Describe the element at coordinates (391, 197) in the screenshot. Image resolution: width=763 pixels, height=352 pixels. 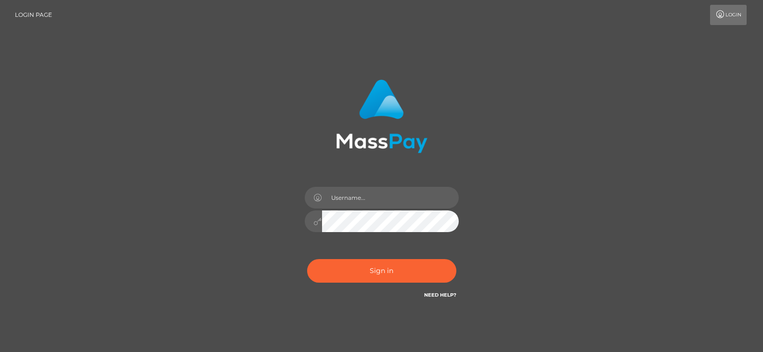
I see `input: Username...` at that location.